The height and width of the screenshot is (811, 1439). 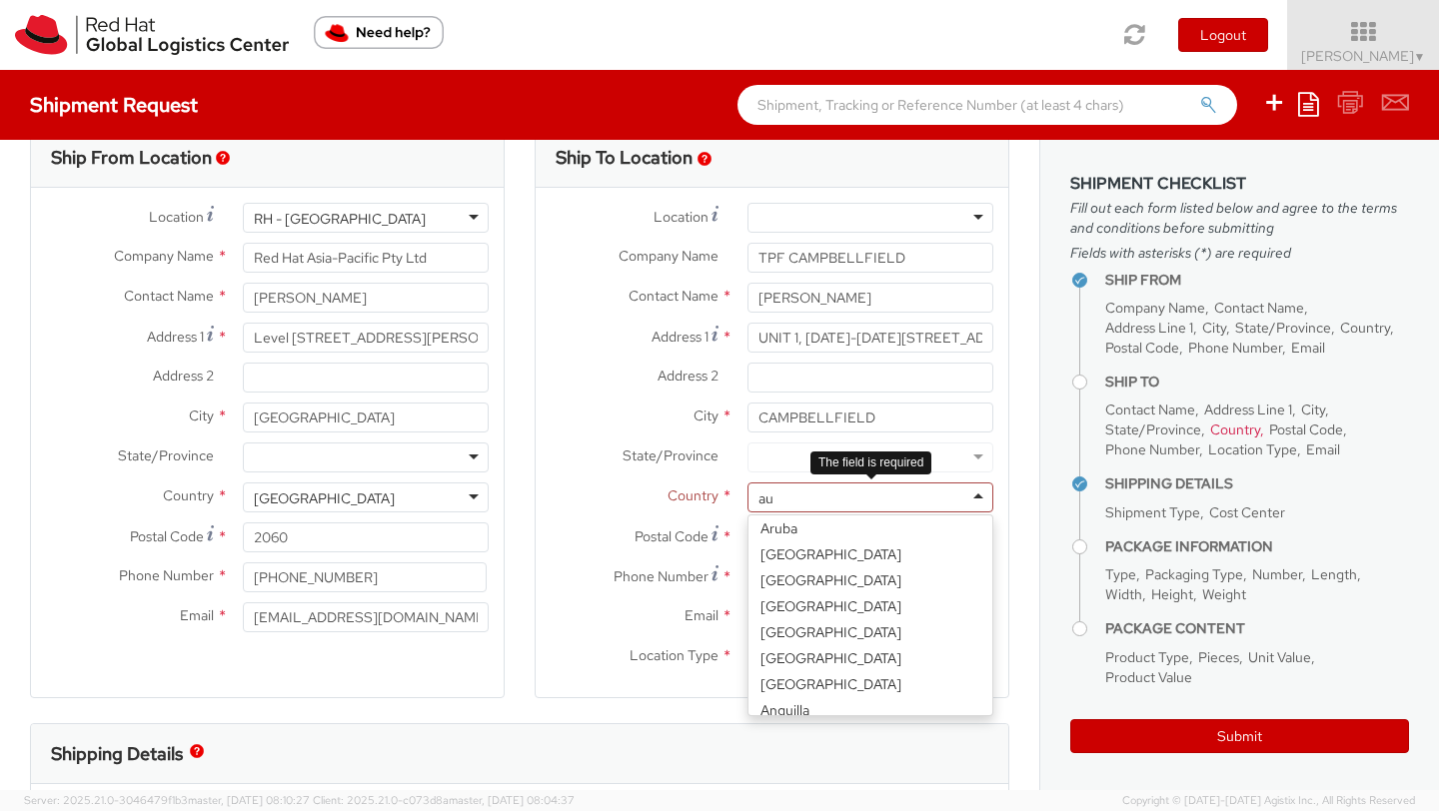 I want to click on button: Logout, so click(x=1223, y=35).